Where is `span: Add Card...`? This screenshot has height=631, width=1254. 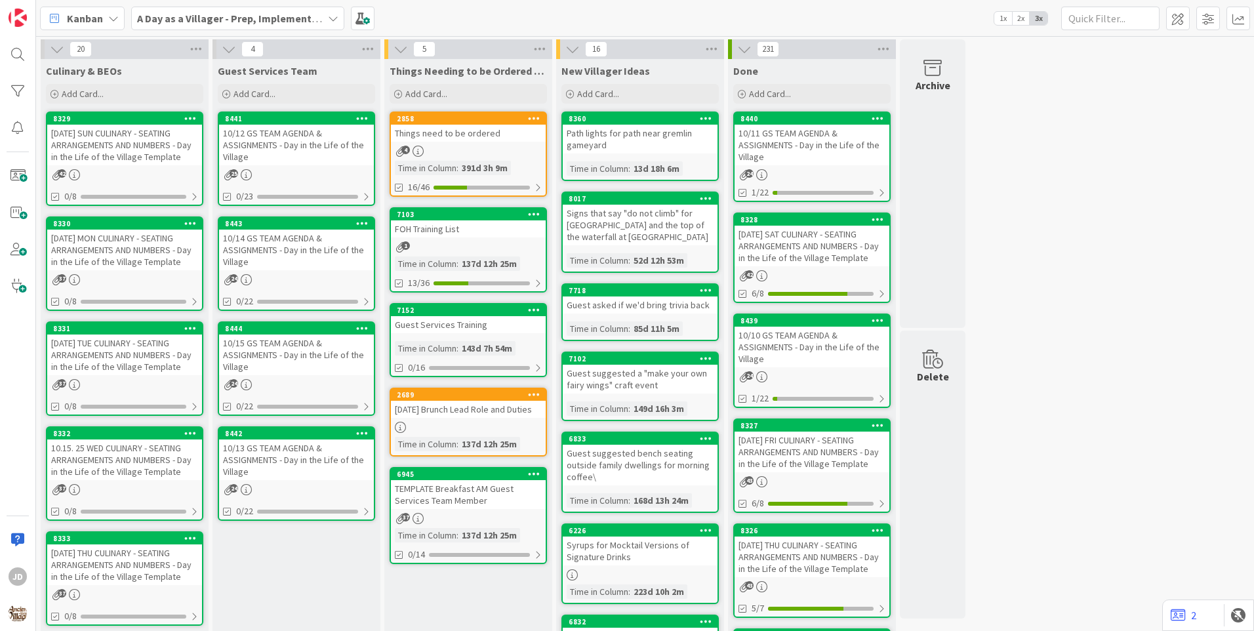
span: Add Card... is located at coordinates (83, 94).